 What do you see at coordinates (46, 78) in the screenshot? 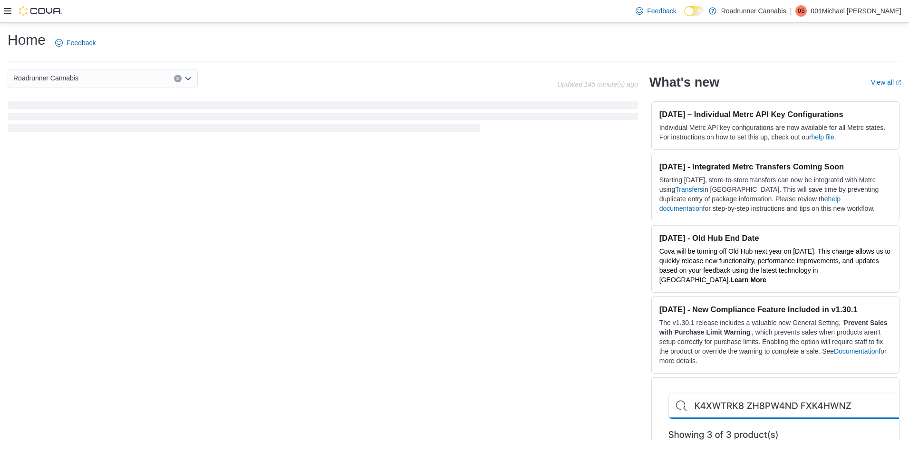
I see `span: Roadrunner Cannabis` at bounding box center [46, 78].